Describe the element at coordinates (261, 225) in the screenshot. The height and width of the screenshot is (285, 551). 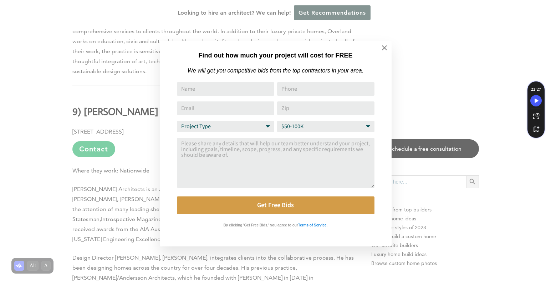
I see `strong: By clicking 'Get Free Bids,' you agree to our` at that location.